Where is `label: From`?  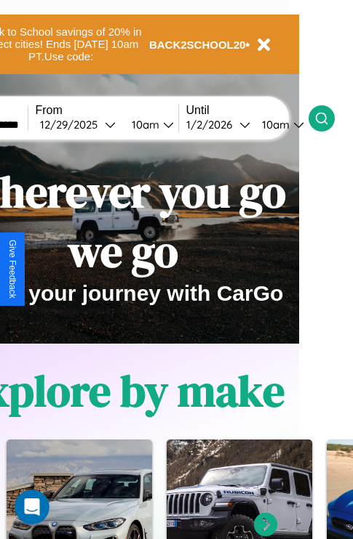
label: From is located at coordinates (107, 111).